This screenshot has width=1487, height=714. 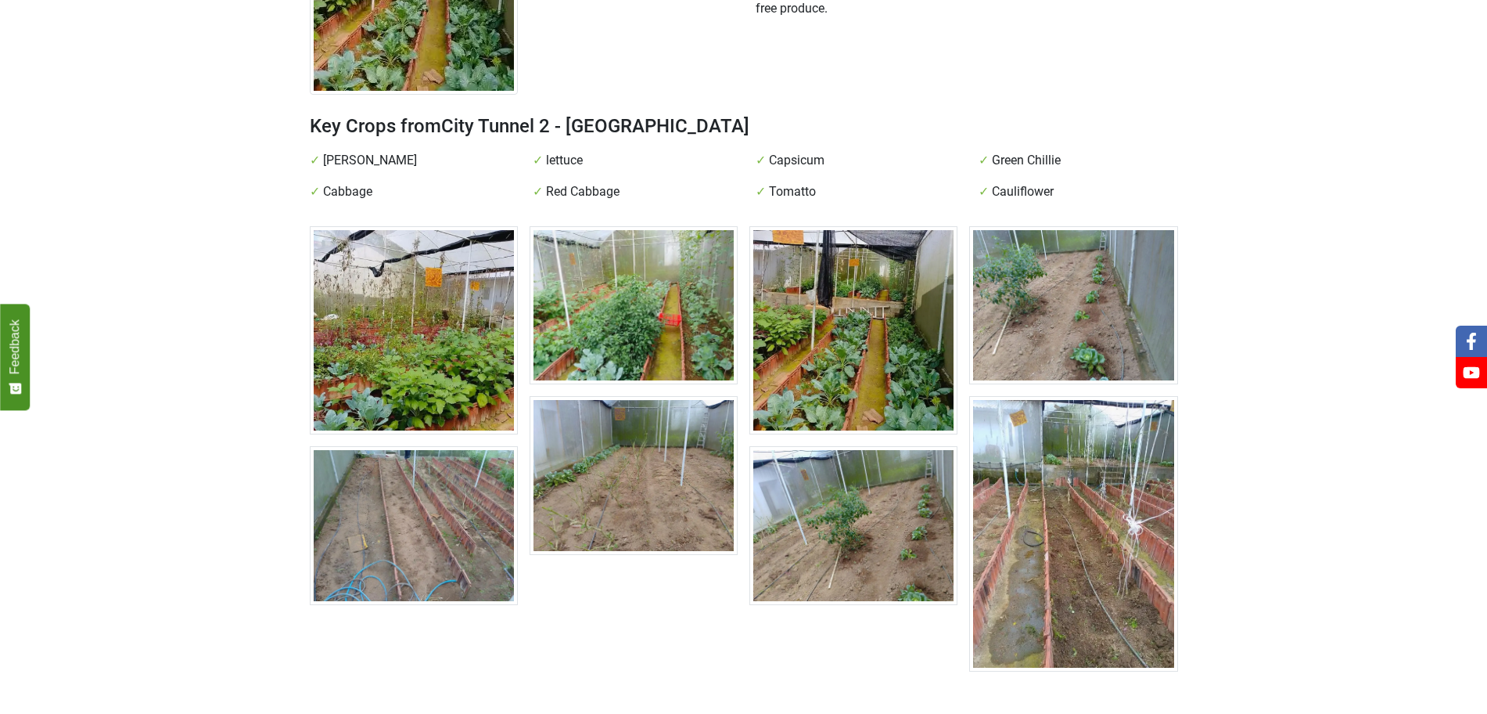 I want to click on span: Cauliflower, so click(x=1023, y=192).